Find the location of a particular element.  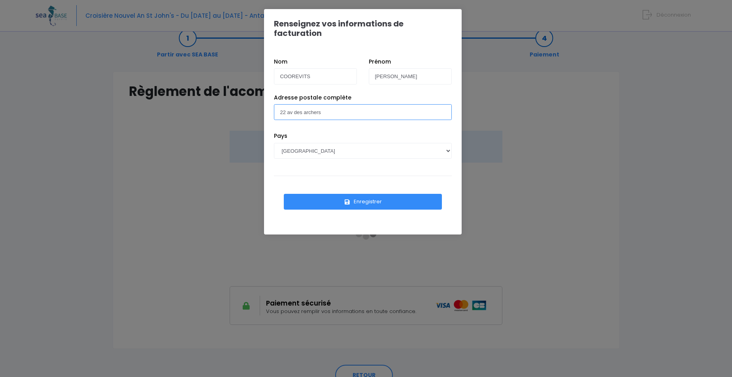

label: Adresse postale complète is located at coordinates (313, 98).